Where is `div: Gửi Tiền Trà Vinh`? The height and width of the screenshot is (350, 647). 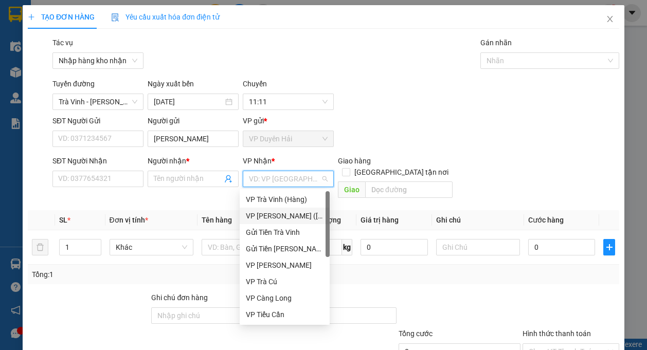
div: Gửi Tiền Trà Vinh is located at coordinates (285, 233).